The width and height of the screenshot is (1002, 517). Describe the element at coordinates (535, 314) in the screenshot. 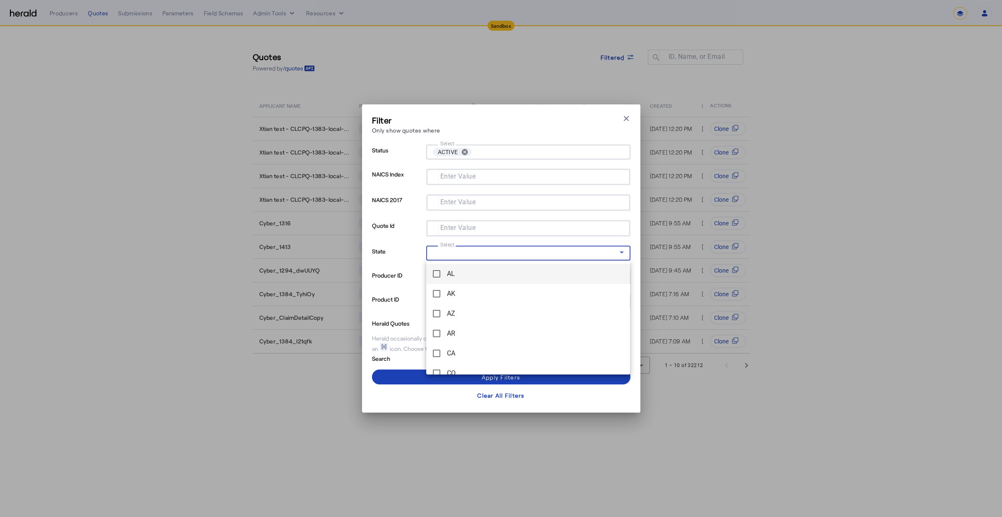

I see `span: AZ` at that location.